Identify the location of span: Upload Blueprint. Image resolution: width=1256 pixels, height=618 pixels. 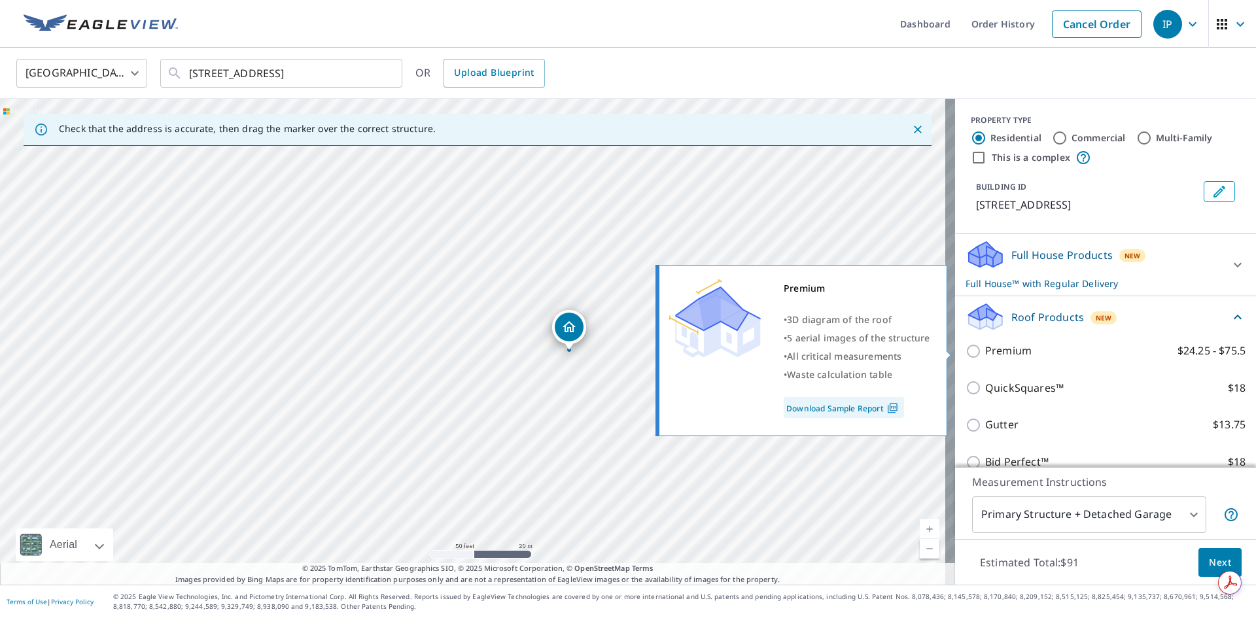
(494, 73).